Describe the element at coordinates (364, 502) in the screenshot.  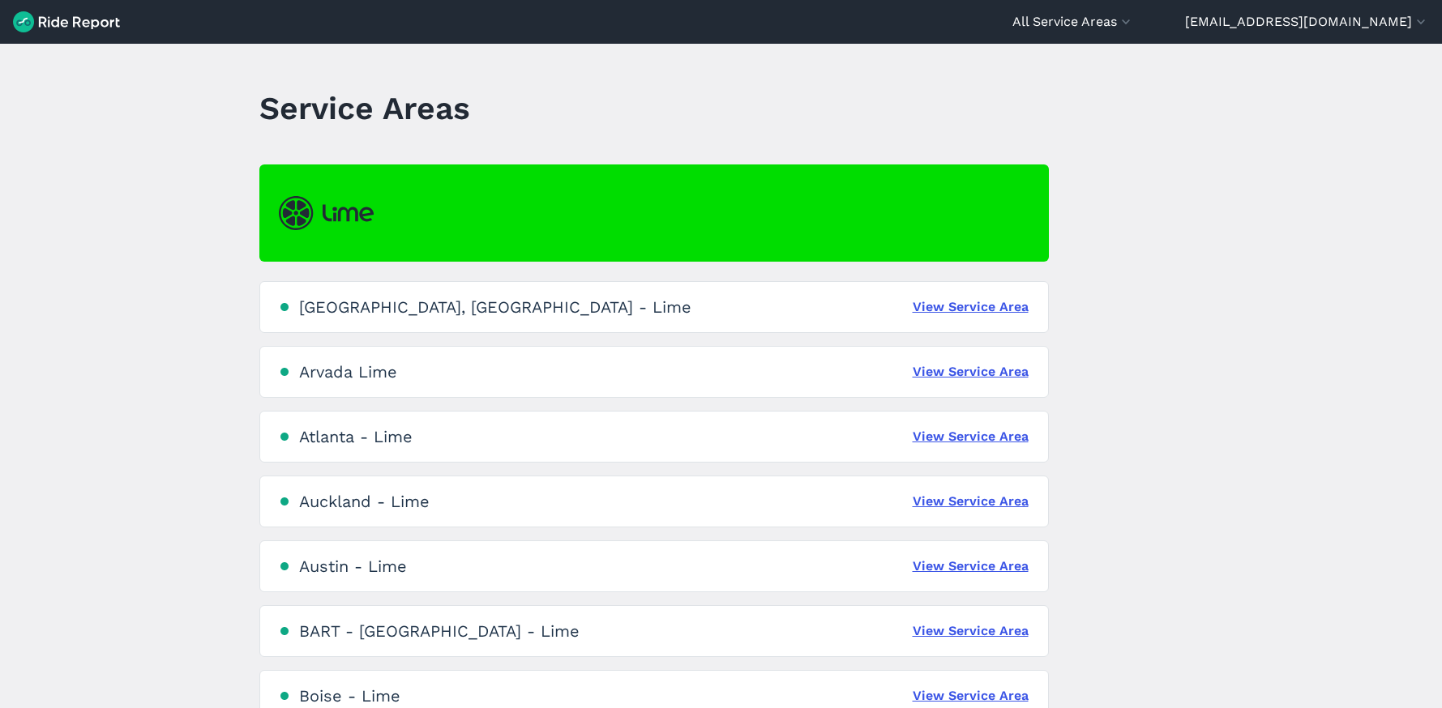
I see `div: Auckland - Lime` at that location.